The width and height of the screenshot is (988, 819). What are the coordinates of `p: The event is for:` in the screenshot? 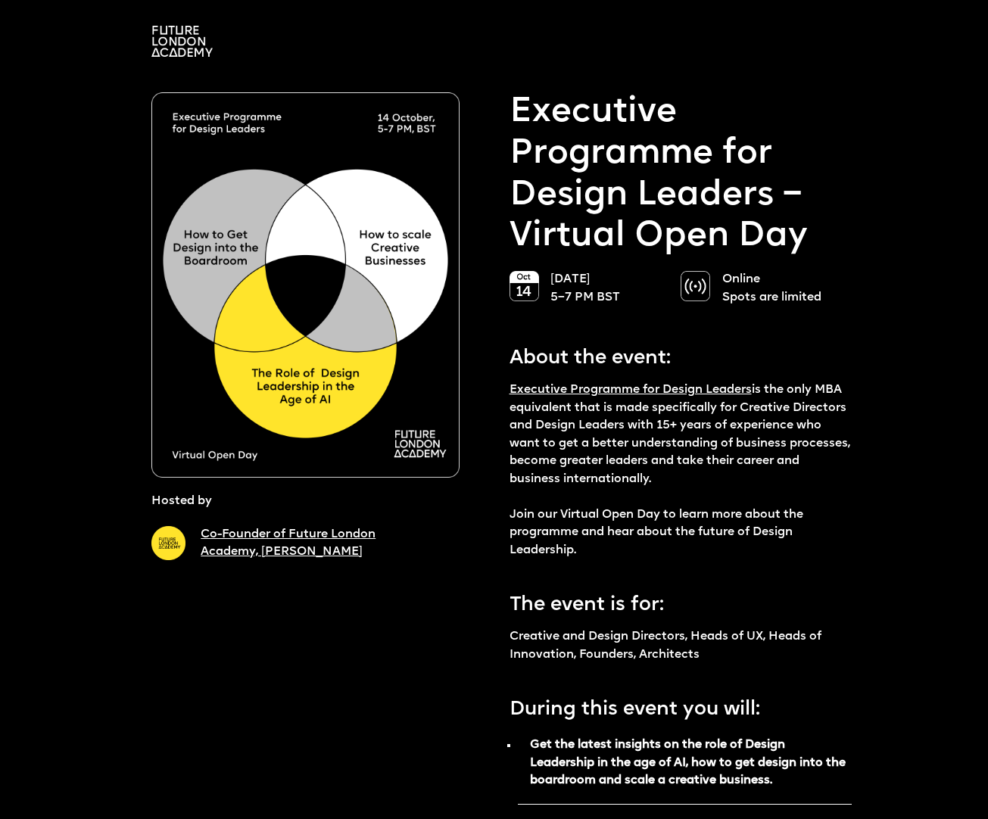 It's located at (680, 601).